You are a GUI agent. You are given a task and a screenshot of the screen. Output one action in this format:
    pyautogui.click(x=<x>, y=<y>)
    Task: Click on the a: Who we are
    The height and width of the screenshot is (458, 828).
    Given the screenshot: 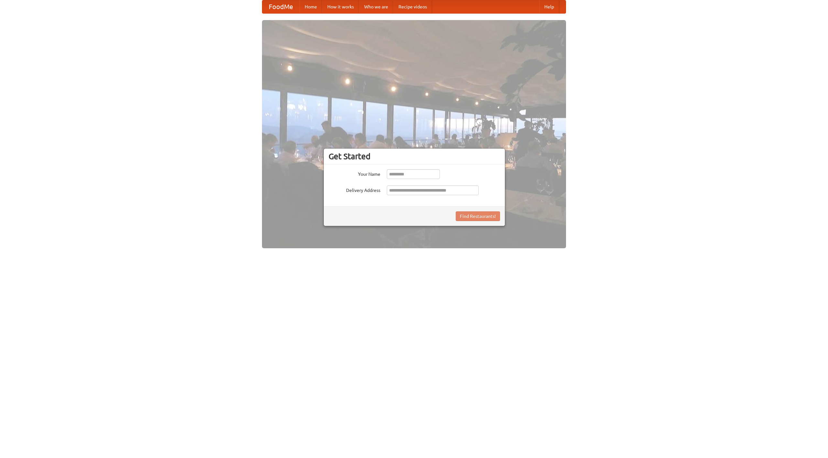 What is the action you would take?
    pyautogui.click(x=376, y=7)
    